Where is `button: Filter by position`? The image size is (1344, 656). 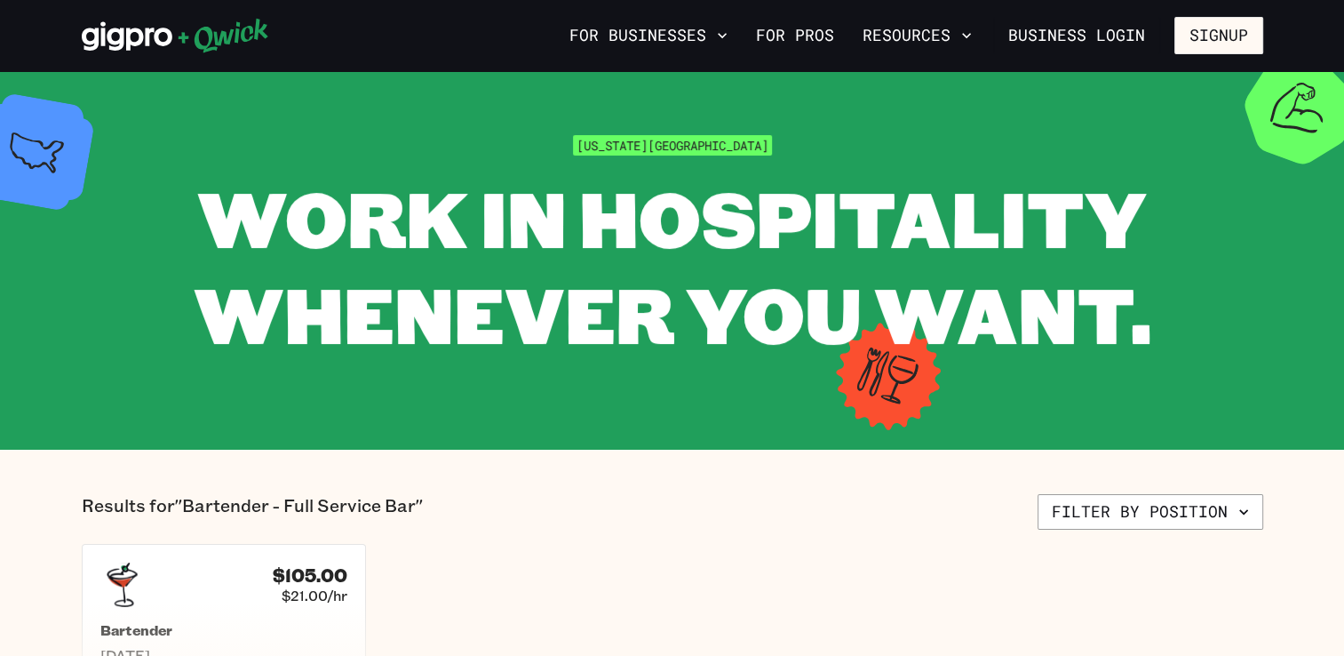
button: Filter by position is located at coordinates (1151, 512).